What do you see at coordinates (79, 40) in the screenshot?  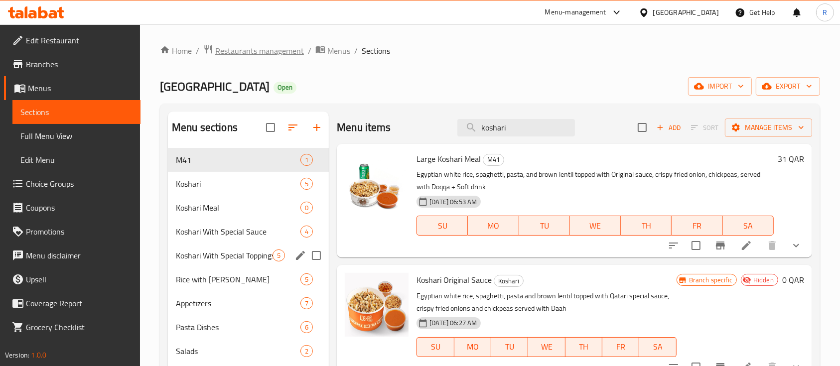 I see `span: Edit Restaurant` at bounding box center [79, 40].